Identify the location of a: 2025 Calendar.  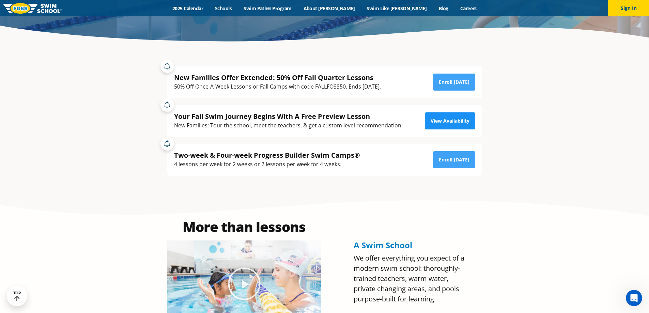
(188, 8).